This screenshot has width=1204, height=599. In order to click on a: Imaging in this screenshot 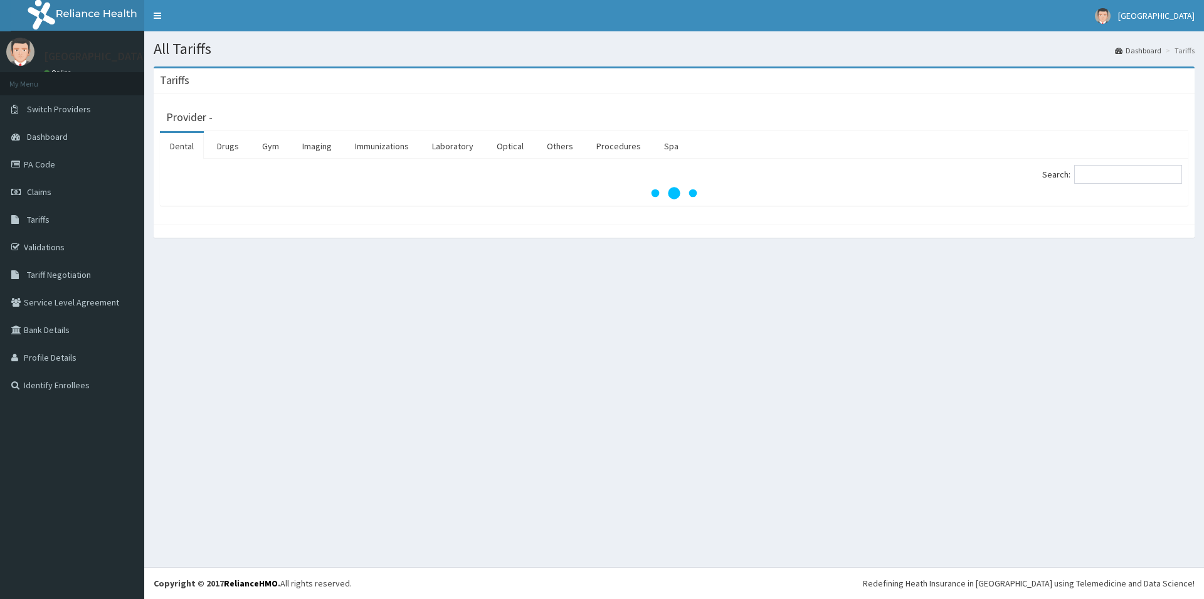, I will do `click(317, 146)`.